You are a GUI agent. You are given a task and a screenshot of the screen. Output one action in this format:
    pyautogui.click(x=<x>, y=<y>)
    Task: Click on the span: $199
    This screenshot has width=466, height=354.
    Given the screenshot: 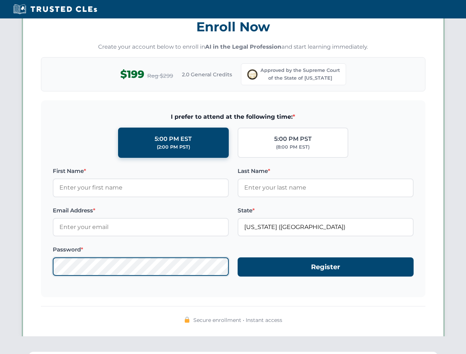 What is the action you would take?
    pyautogui.click(x=132, y=74)
    